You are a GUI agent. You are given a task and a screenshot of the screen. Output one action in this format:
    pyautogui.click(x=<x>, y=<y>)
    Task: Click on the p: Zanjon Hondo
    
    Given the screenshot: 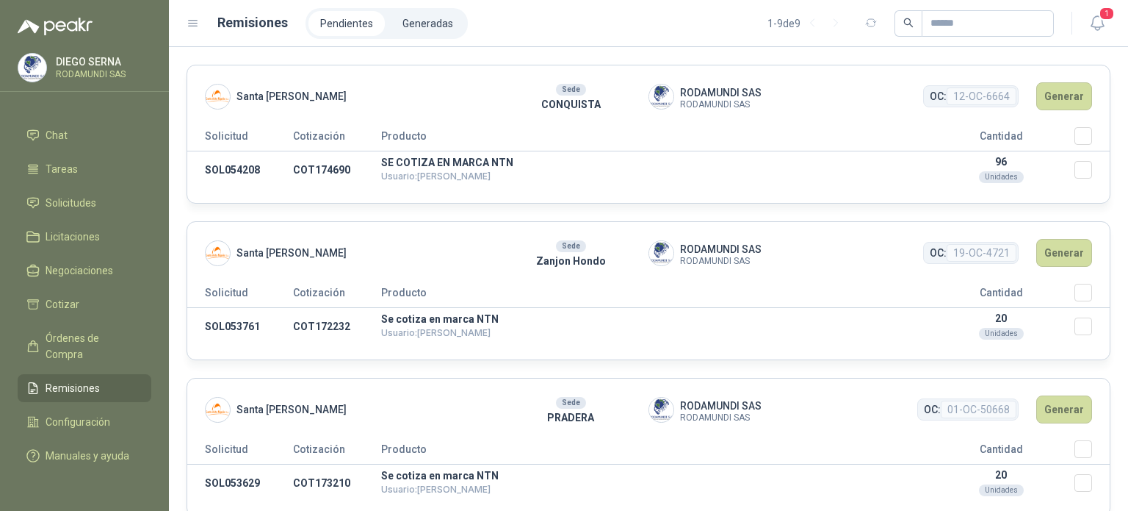 What is the action you would take?
    pyautogui.click(x=571, y=261)
    